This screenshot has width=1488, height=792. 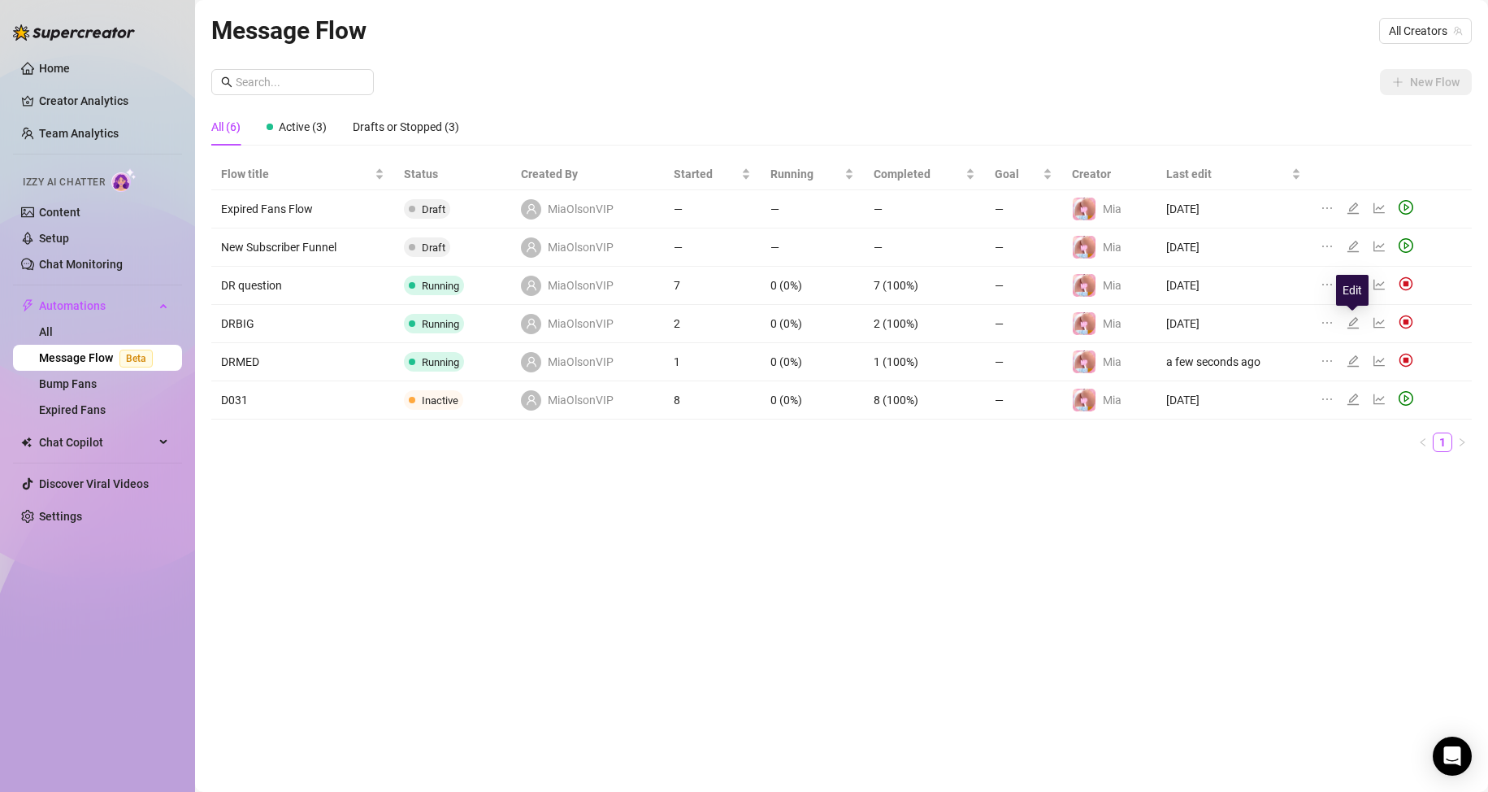 I want to click on td: DR question, so click(x=302, y=285).